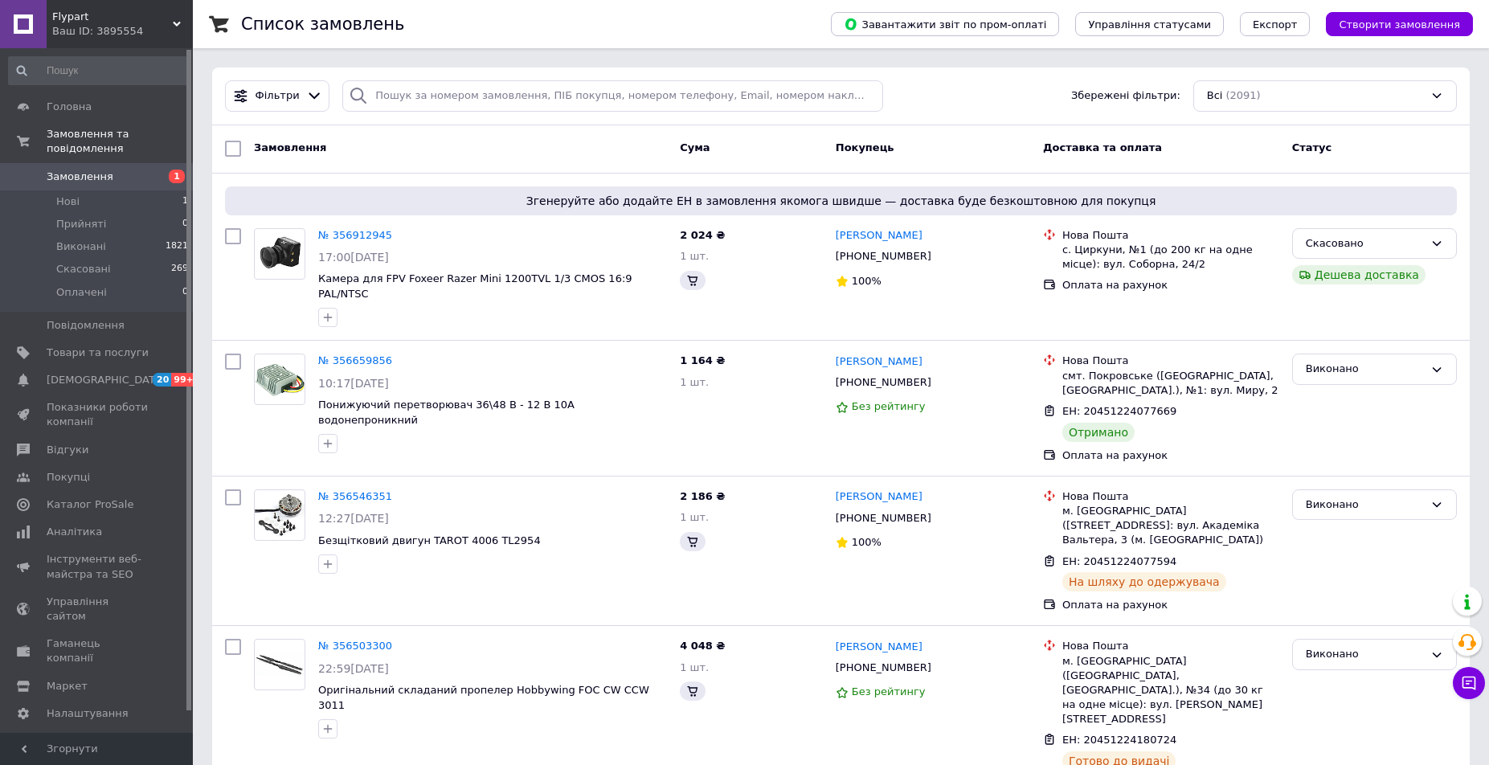 The image size is (1489, 765). I want to click on div: Дешева доставка, so click(1359, 275).